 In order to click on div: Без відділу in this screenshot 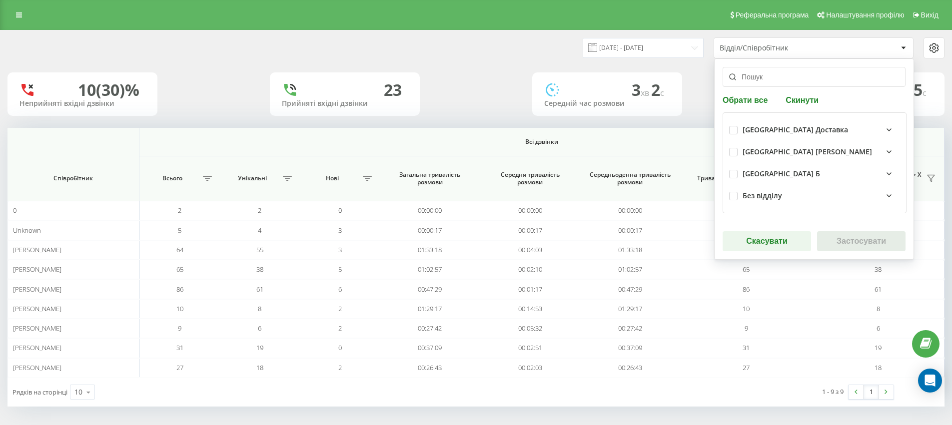, I will do `click(762, 196)`.